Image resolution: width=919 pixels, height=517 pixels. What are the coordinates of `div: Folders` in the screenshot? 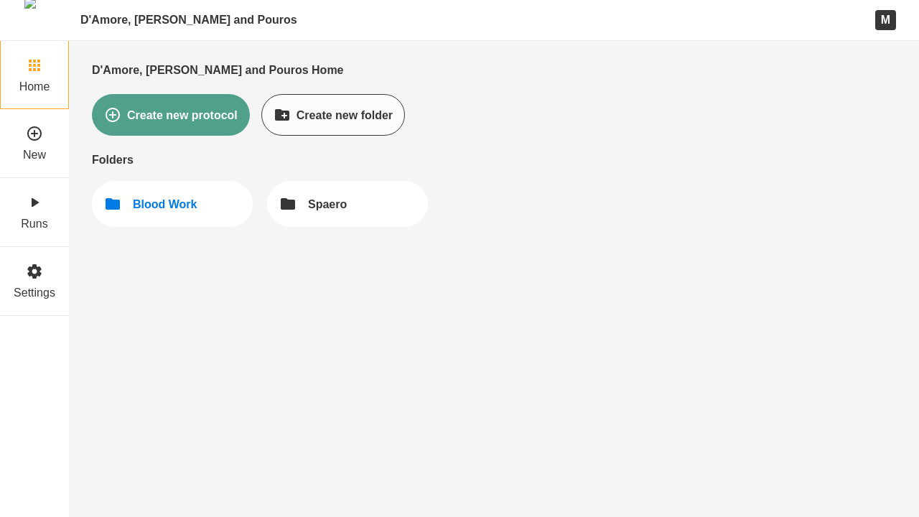 It's located at (494, 159).